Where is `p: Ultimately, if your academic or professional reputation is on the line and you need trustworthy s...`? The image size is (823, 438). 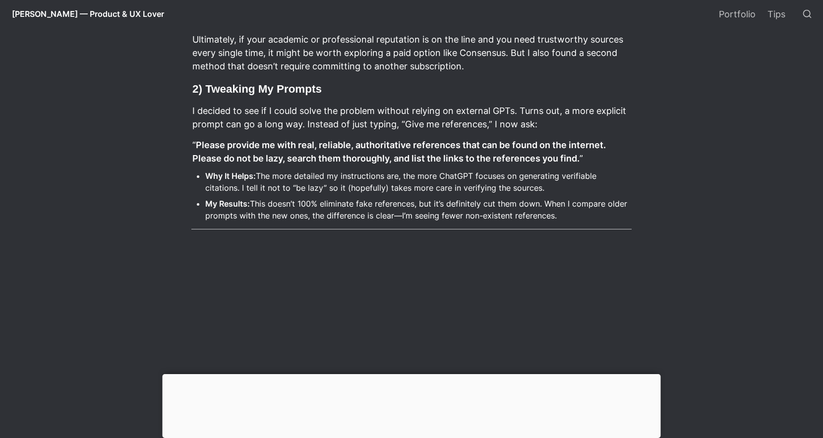
p: Ultimately, if your academic or professional reputation is on the line and you need trustworthy s... is located at coordinates (411, 53).